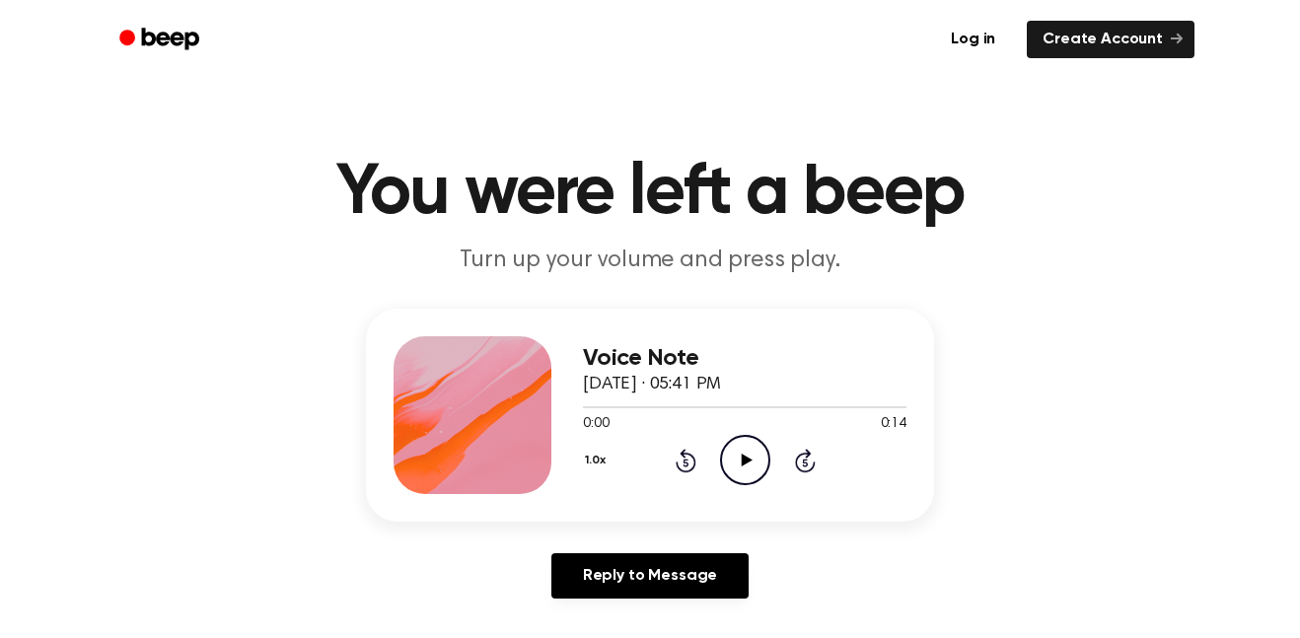 Image resolution: width=1300 pixels, height=638 pixels. What do you see at coordinates (596, 424) in the screenshot?
I see `span: 0:00` at bounding box center [596, 424].